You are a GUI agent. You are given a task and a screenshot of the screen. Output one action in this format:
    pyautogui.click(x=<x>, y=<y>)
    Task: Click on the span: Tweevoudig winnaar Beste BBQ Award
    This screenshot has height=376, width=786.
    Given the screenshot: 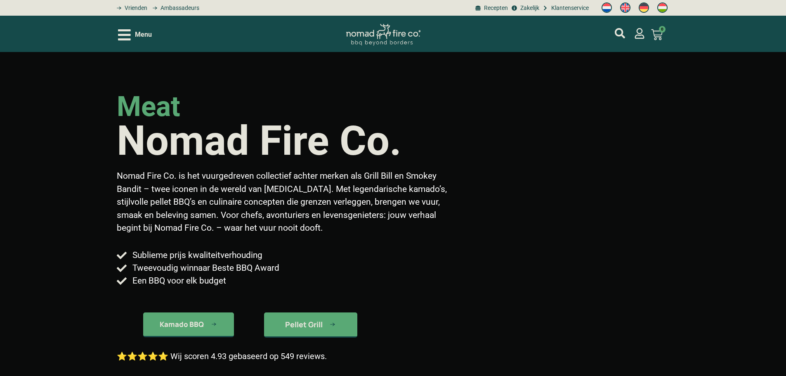 What is the action you would take?
    pyautogui.click(x=205, y=268)
    